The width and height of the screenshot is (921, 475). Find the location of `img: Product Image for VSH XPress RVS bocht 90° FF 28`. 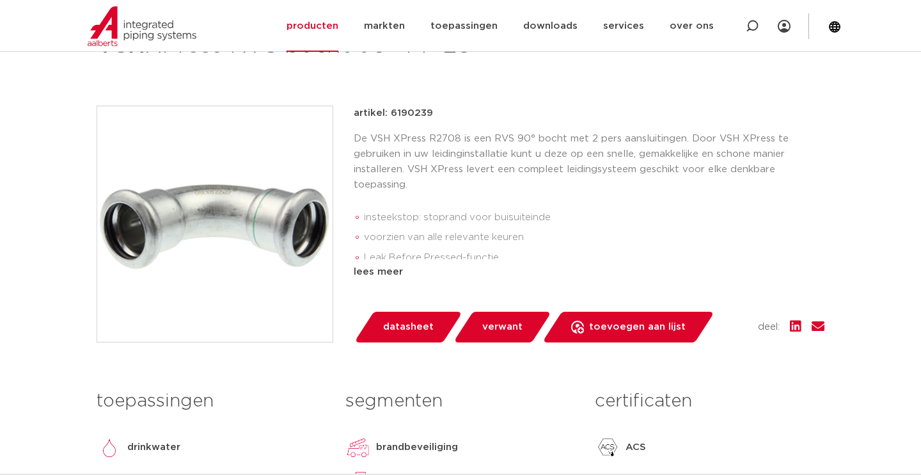

img: Product Image for VSH XPress RVS bocht 90° FF 28 is located at coordinates (215, 224).